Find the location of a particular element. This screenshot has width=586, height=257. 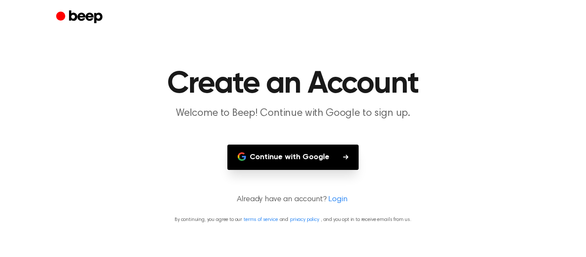

p: Welcome to Beep! Continue with Google to sign up. is located at coordinates (293, 113).